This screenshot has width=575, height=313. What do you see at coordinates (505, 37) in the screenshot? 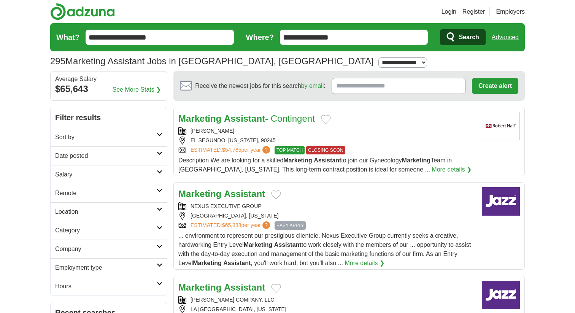
I see `a: Advanced` at bounding box center [505, 37].